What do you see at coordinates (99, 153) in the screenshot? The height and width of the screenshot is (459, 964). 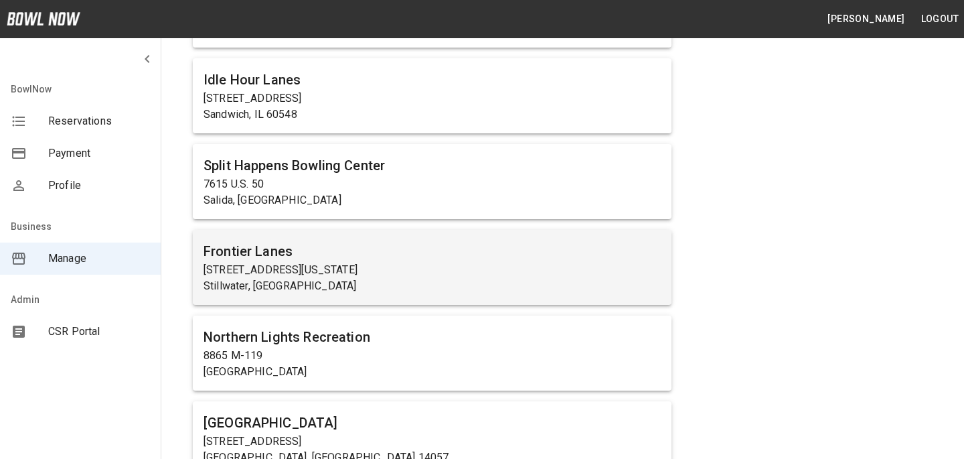 I see `span: Payment` at bounding box center [99, 153].